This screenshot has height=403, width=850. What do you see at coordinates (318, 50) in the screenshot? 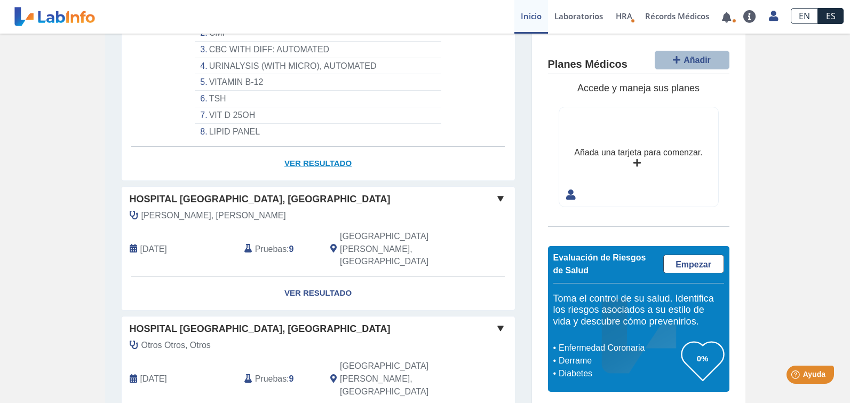
I see `li: CBC WITH DIFF: AUTOMATED` at bounding box center [318, 50].